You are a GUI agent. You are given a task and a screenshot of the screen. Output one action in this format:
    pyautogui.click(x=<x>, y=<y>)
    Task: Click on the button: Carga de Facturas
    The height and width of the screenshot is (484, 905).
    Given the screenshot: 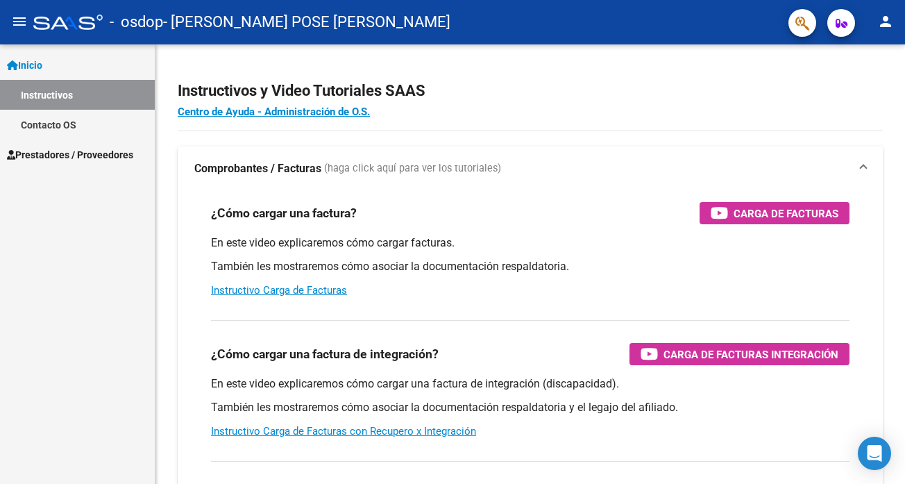 What is the action you would take?
    pyautogui.click(x=775, y=213)
    